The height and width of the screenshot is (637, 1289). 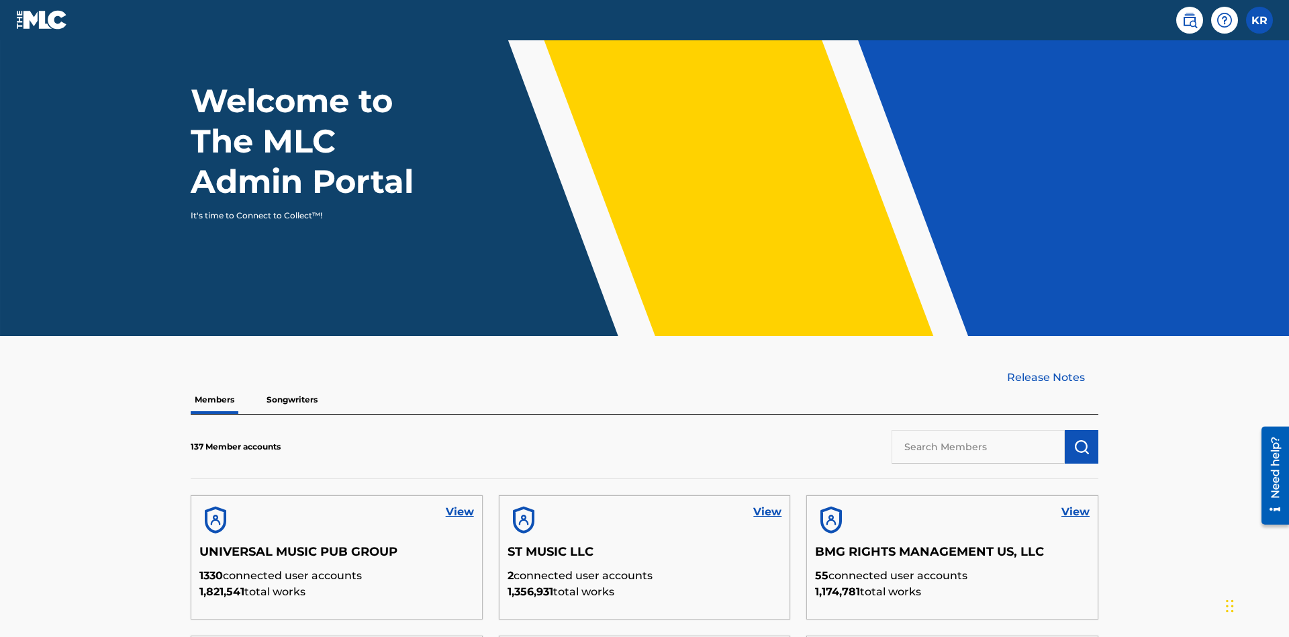 I want to click on input: Search Members, so click(x=978, y=447).